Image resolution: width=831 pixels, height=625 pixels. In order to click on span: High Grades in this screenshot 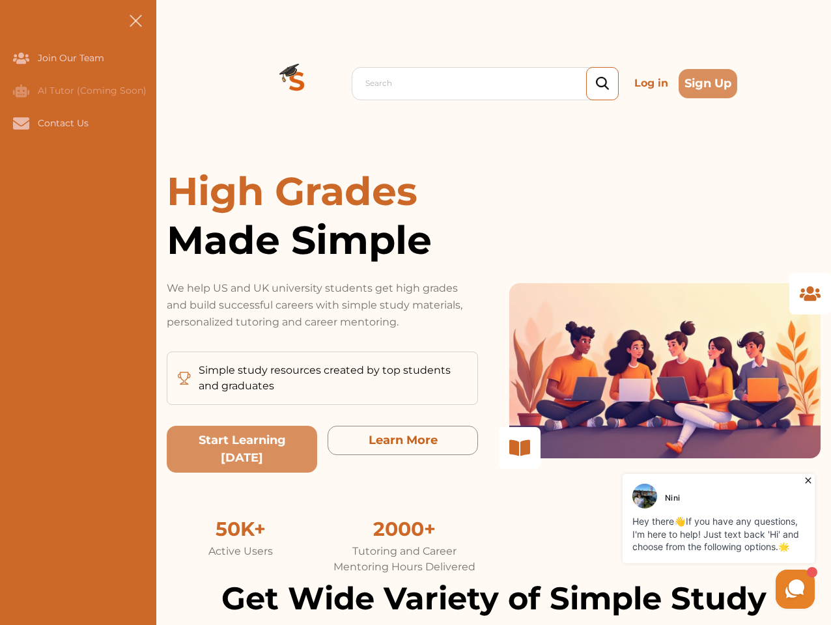, I will do `click(292, 191)`.